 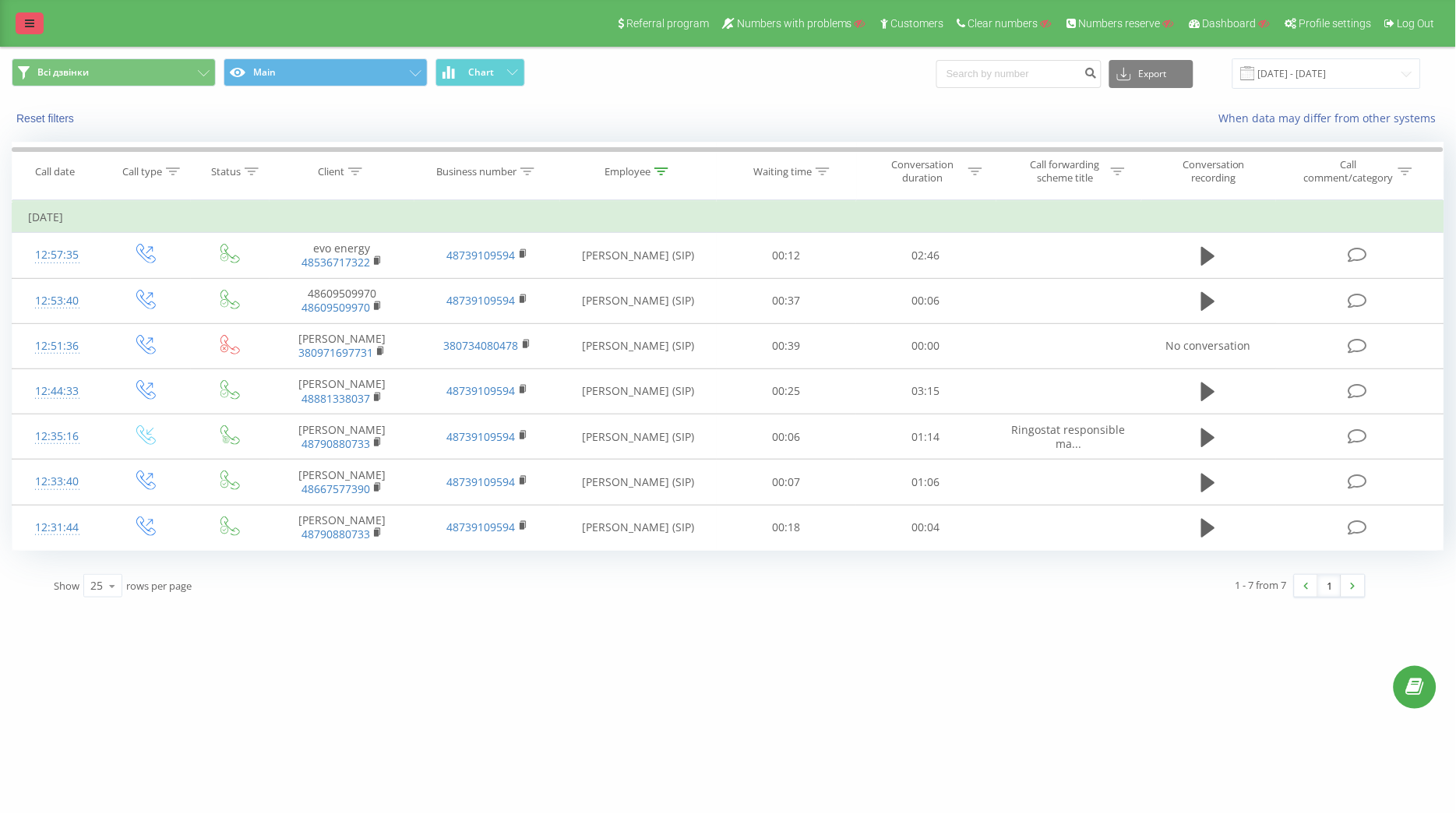 What do you see at coordinates (785, 301) in the screenshot?
I see `td: 00:37` at bounding box center [785, 301].